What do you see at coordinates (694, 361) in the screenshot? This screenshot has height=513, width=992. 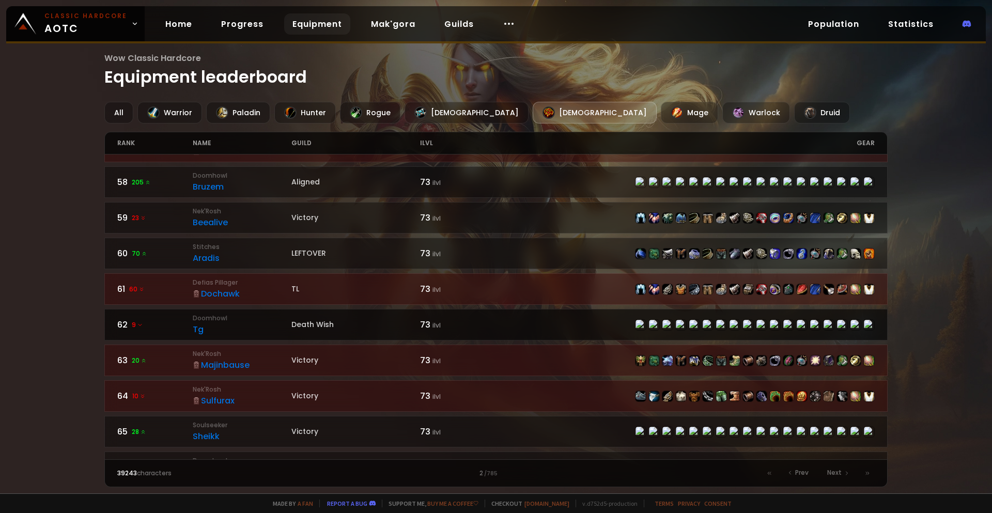 I see `img: item-16950` at bounding box center [694, 361].